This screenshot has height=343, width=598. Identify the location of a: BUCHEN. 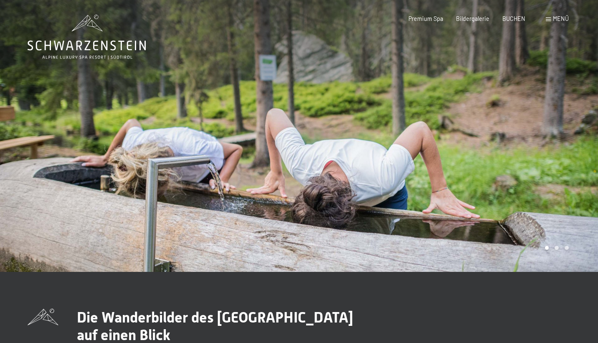
(514, 18).